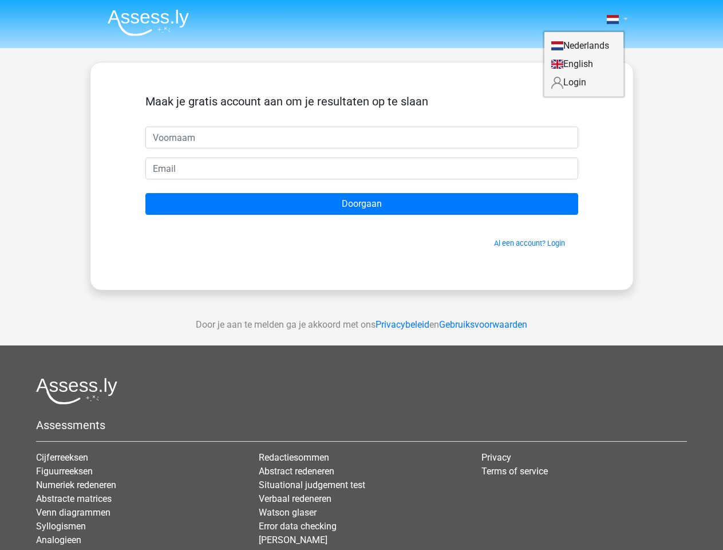  I want to click on input: Voornaam, so click(362, 137).